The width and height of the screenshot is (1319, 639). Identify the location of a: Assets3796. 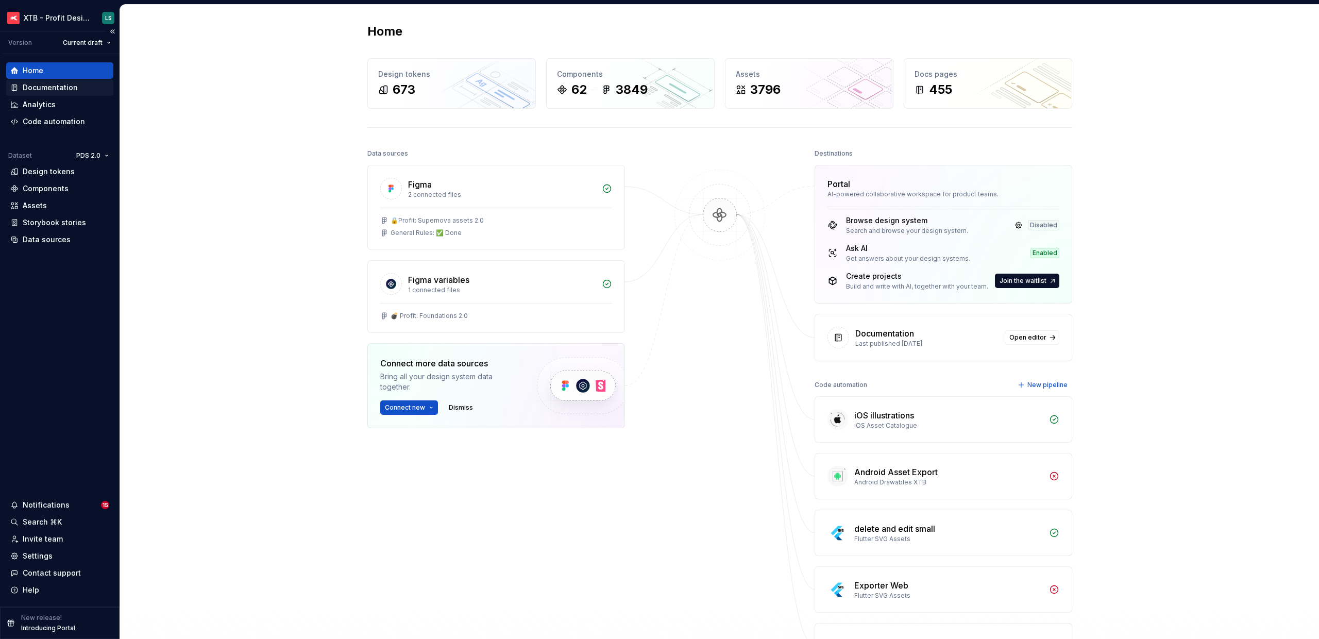
(809, 83).